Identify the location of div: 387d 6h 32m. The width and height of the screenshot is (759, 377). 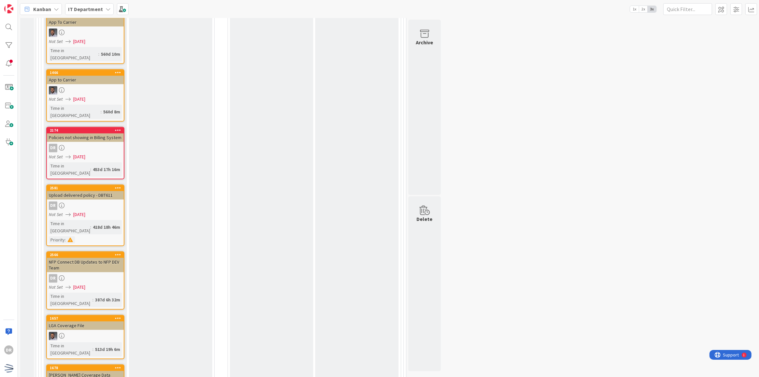
(107, 299).